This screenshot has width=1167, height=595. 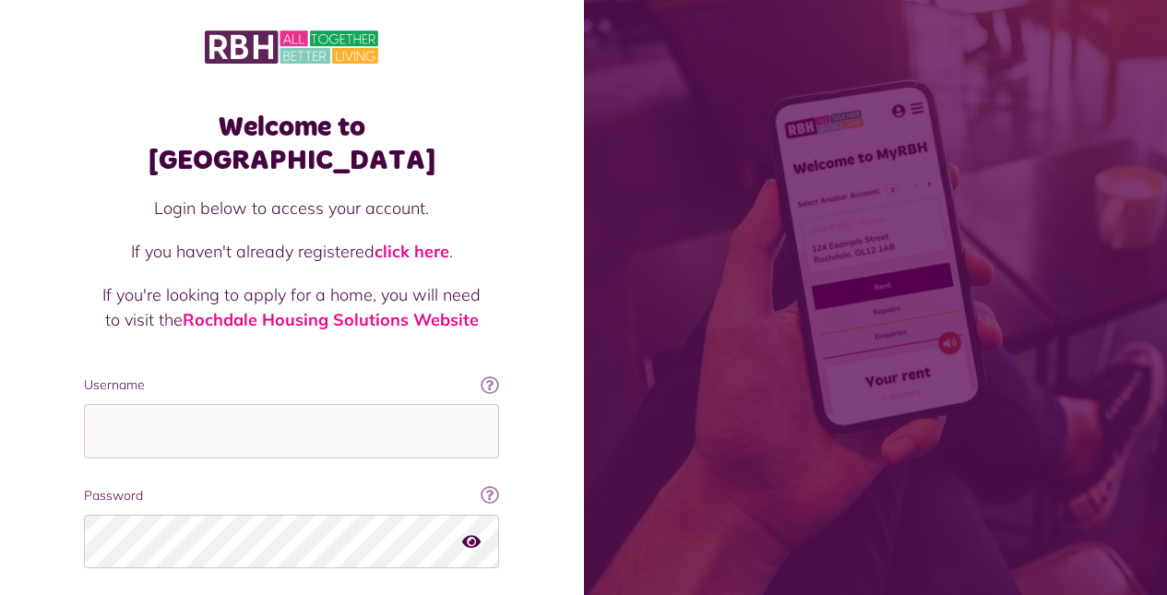 What do you see at coordinates (292, 307) in the screenshot?
I see `p: If you're looking to apply for a home, you will need to visit the` at bounding box center [292, 307].